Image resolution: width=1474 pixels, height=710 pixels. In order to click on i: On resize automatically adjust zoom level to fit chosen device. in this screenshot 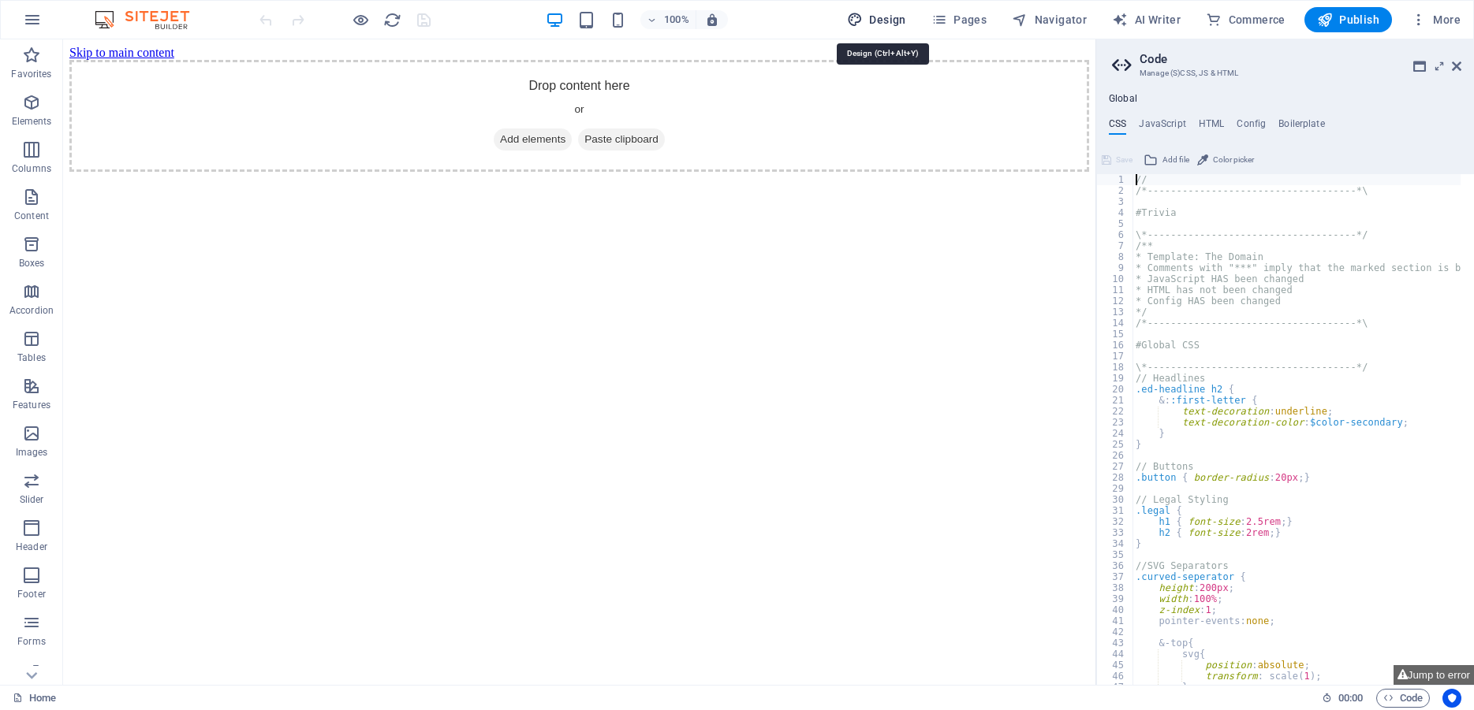, I will do `click(712, 20)`.